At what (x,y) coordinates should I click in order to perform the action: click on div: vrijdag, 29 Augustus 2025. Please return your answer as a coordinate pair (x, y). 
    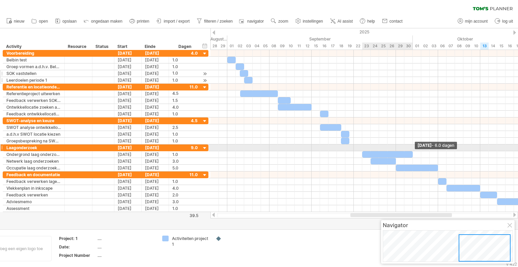
    Looking at the image, I should click on (223, 46).